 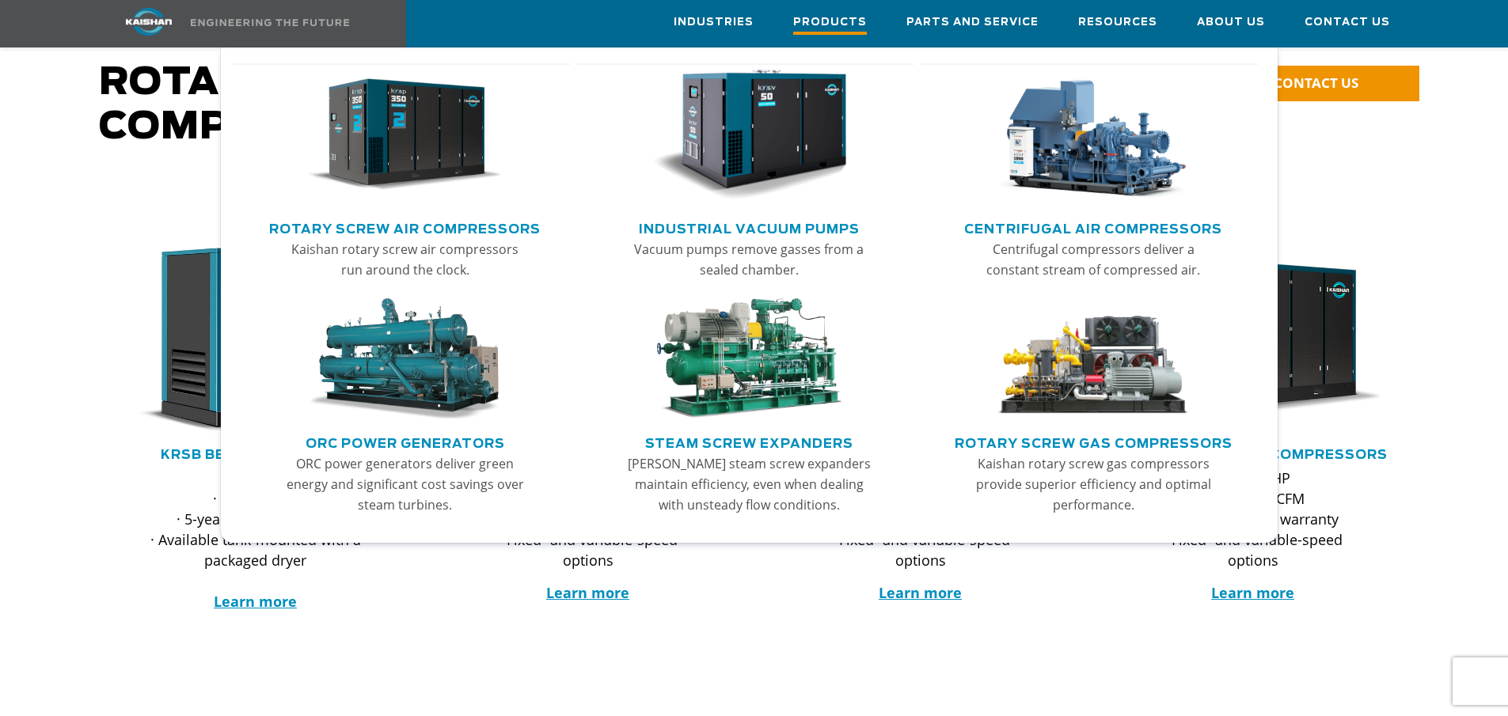 I want to click on p: Vacuum pumps remove gasses from a sealed chamber., so click(x=749, y=260).